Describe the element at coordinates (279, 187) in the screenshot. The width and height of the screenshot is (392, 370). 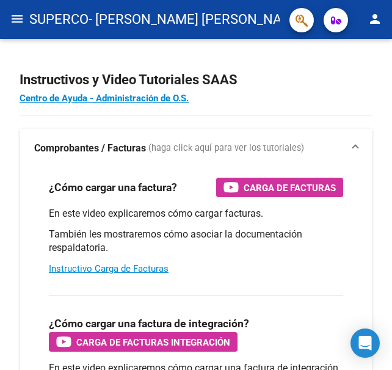
I see `button: Carga de Facturas` at that location.